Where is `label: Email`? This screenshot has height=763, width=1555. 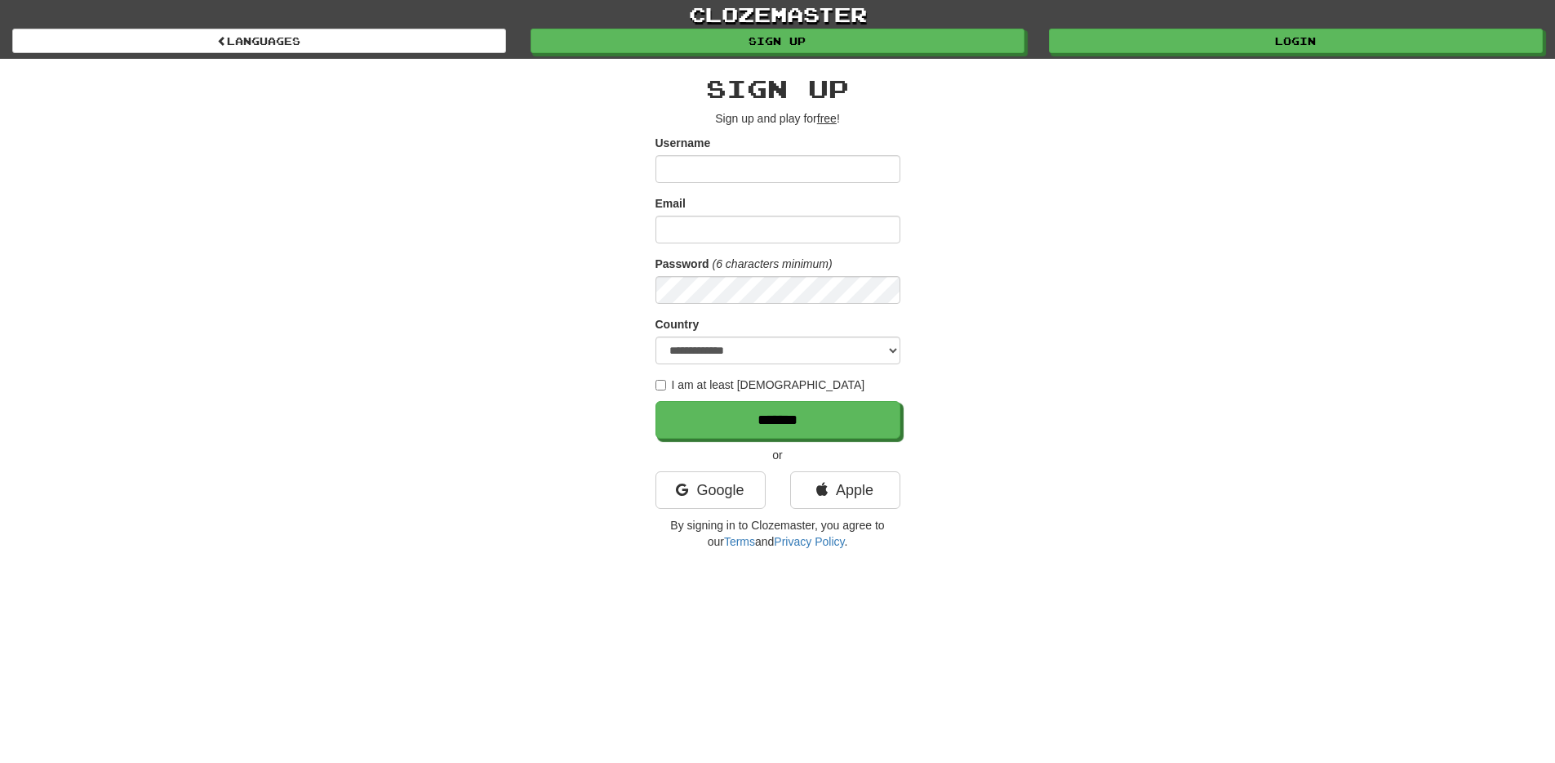 label: Email is located at coordinates (670, 203).